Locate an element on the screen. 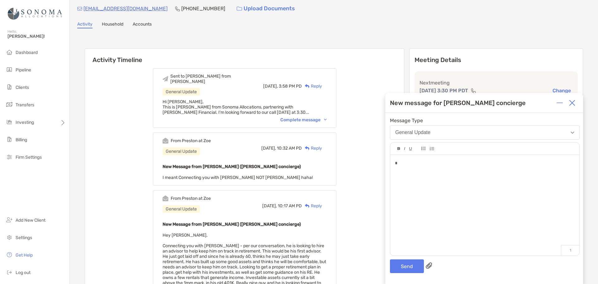 The width and height of the screenshot is (598, 284). span: Firm Settings is located at coordinates (29, 157).